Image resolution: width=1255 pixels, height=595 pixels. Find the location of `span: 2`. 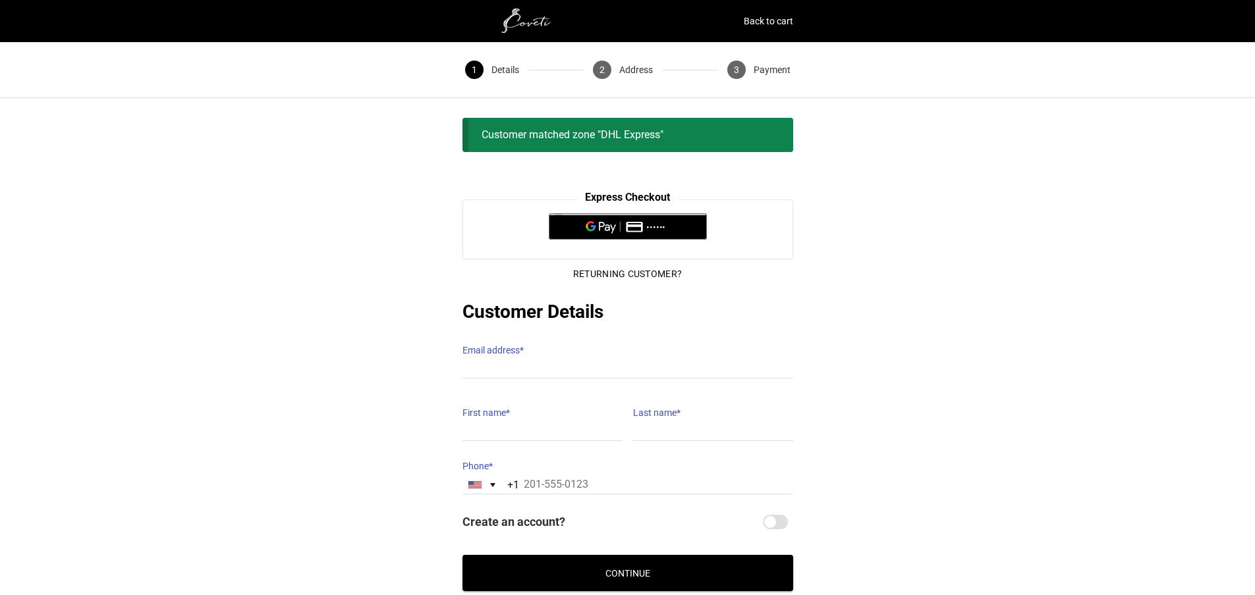

span: 2 is located at coordinates (602, 70).